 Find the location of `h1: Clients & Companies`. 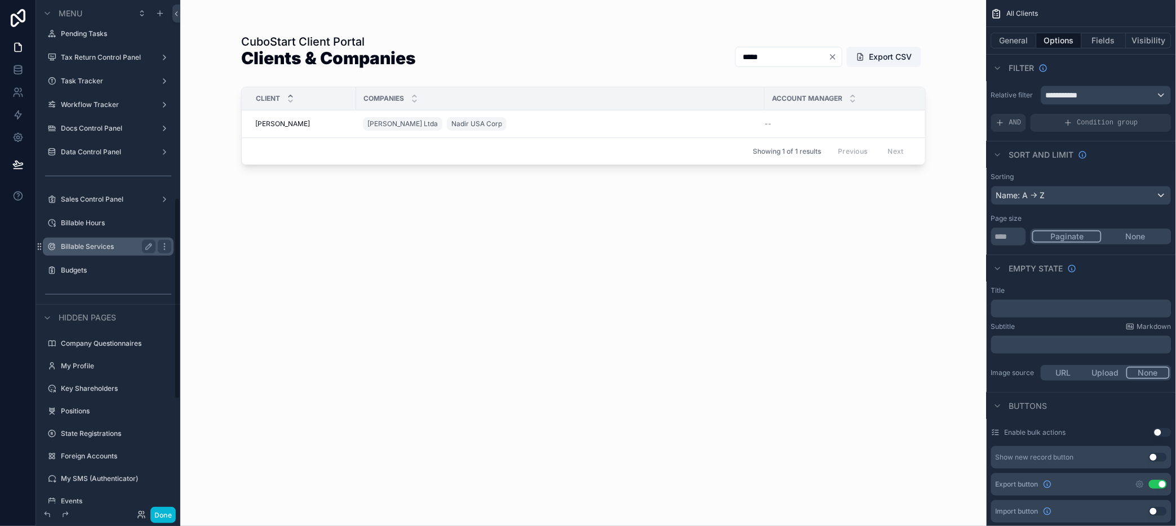

h1: Clients & Companies is located at coordinates (329, 58).